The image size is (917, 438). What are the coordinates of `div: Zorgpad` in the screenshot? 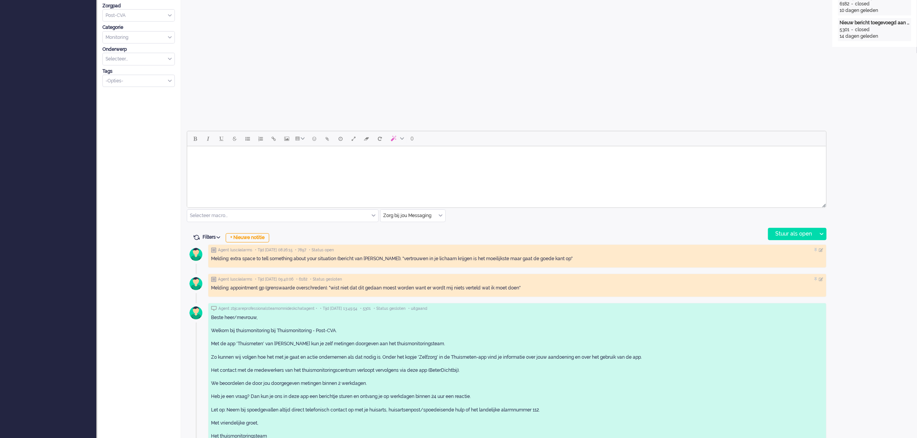 It's located at (139, 6).